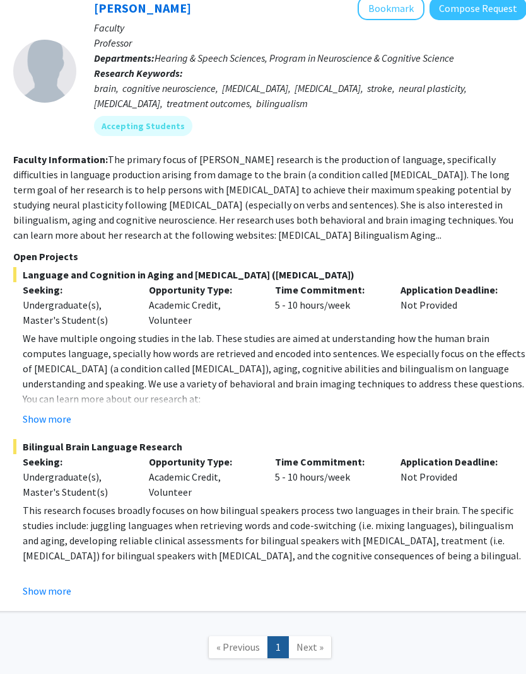  I want to click on span: « Previous, so click(238, 647).